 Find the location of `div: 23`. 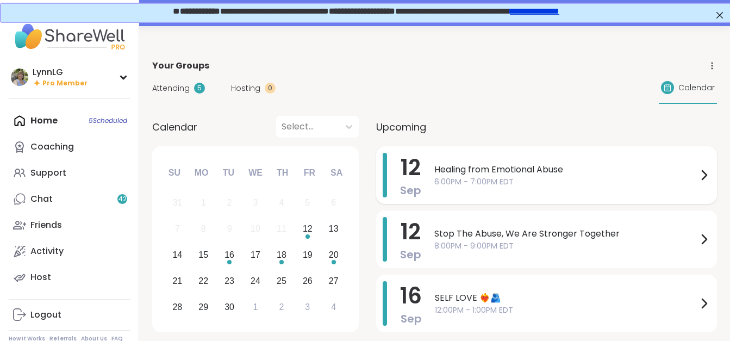

div: 23 is located at coordinates (229, 281).